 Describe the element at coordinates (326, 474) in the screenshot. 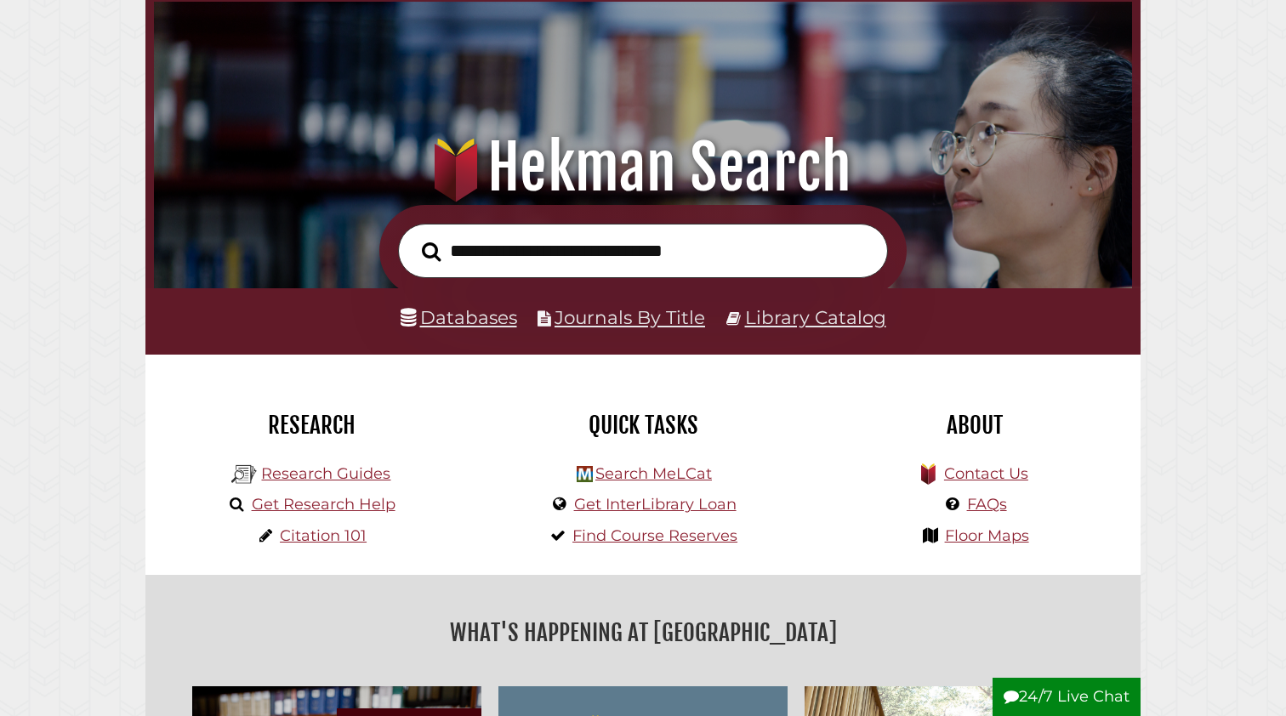

I see `a: Research Guides` at that location.